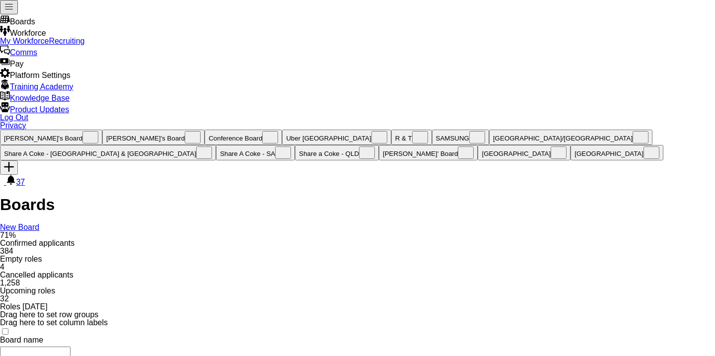 This screenshot has width=715, height=356. I want to click on button: Share A Coke - SA, so click(255, 152).